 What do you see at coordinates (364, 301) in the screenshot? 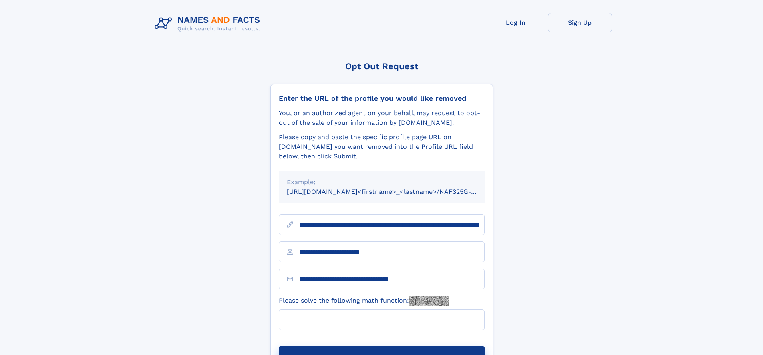
I see `label: Please solve the following math function:` at bounding box center [364, 301].